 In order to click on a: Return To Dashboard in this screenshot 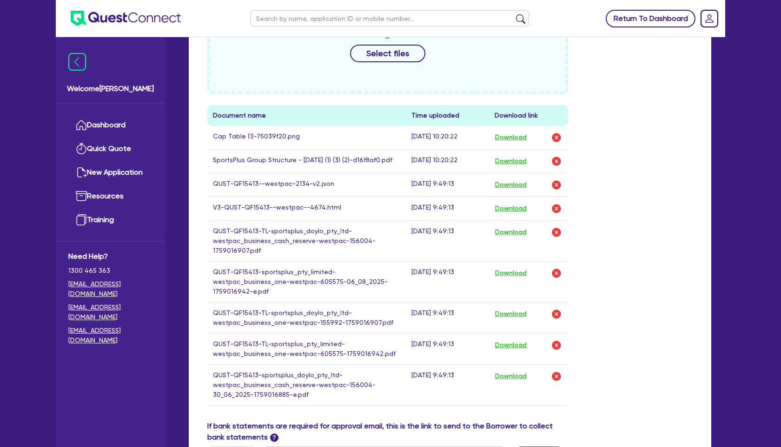, I will do `click(650, 19)`.